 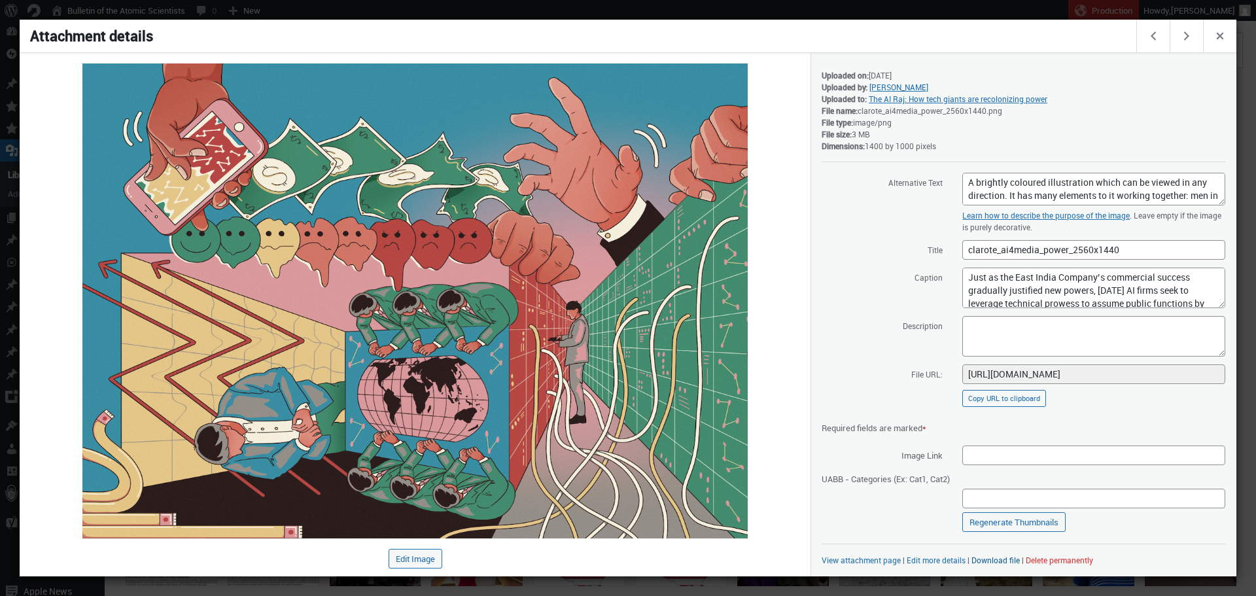 I want to click on strong: File name:, so click(x=839, y=111).